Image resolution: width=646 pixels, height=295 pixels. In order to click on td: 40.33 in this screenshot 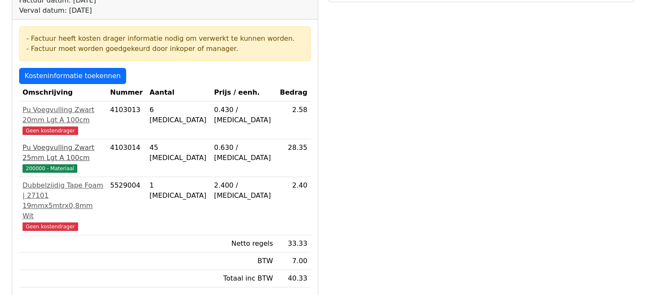, I will do `click(293, 278)`.